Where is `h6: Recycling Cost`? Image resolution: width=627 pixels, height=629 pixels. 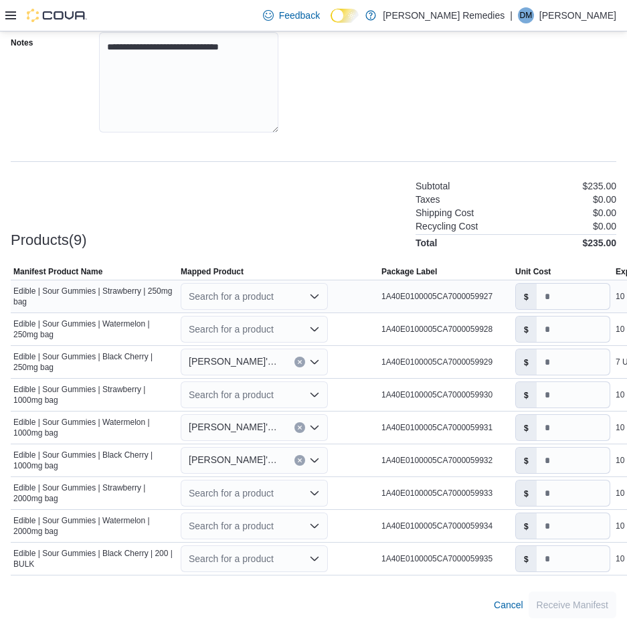 h6: Recycling Cost is located at coordinates (446, 226).